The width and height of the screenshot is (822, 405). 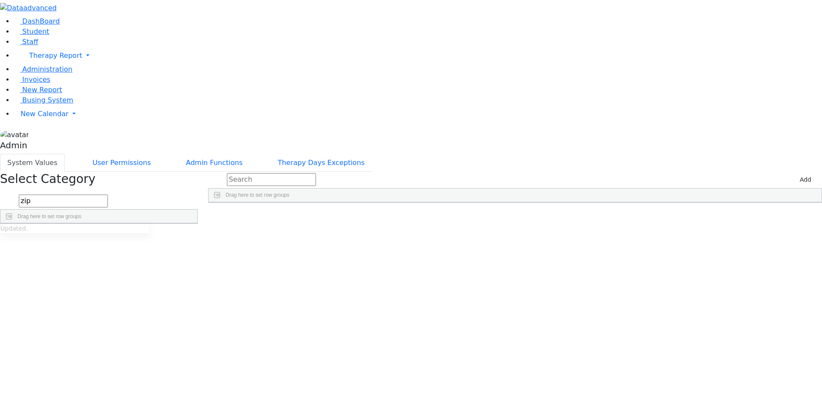 I want to click on span: Student, so click(x=36, y=31).